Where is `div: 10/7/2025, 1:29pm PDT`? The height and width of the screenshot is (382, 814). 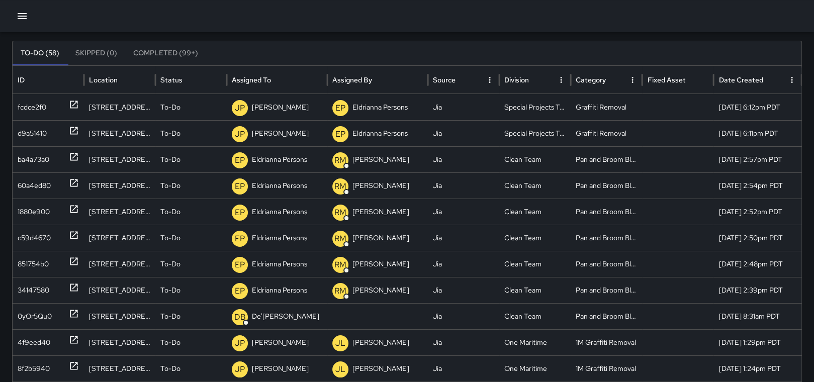 div: 10/7/2025, 1:29pm PDT is located at coordinates (758, 343).